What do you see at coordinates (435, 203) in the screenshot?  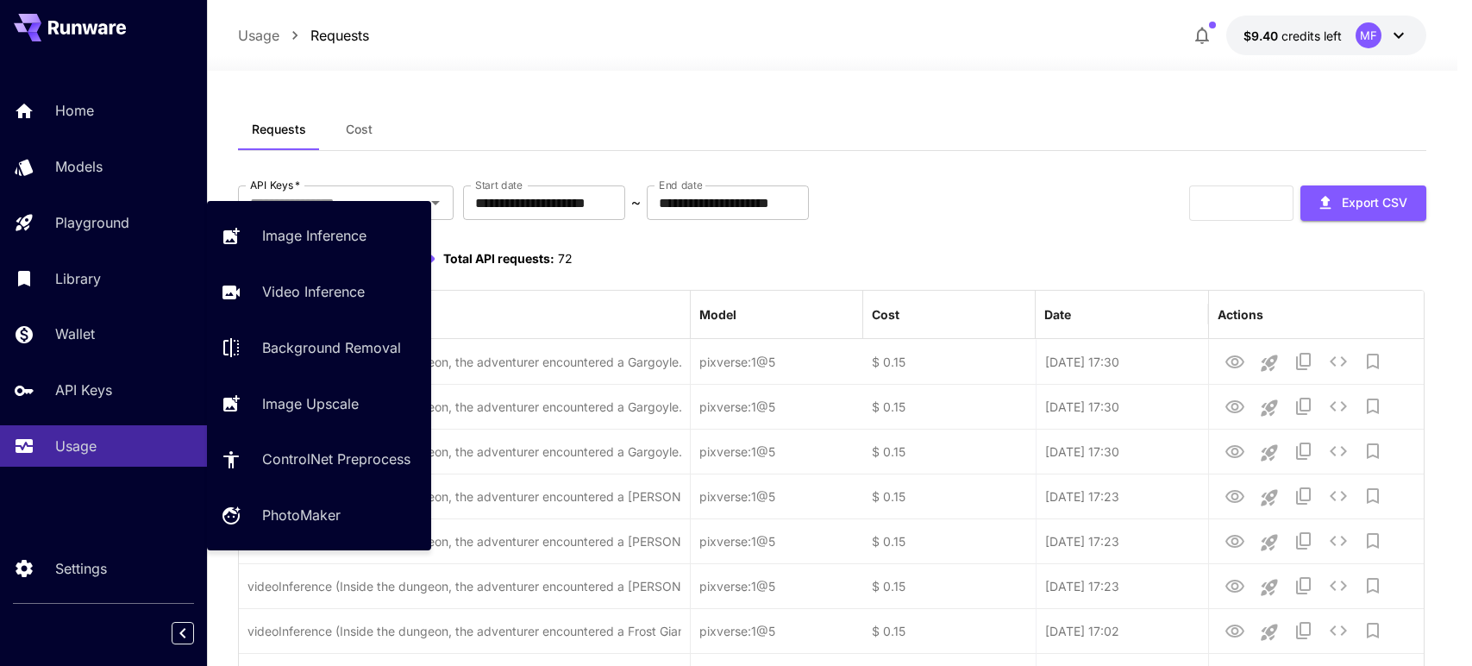 I see `button: Open` at bounding box center [435, 203].